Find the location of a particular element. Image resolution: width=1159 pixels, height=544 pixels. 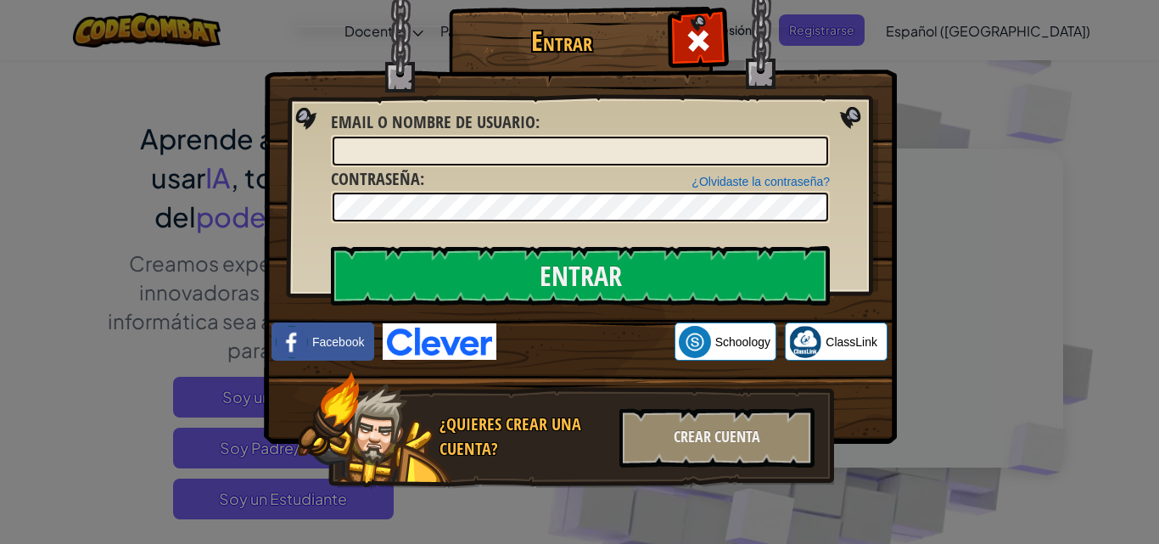

img: facebook_small.png is located at coordinates (292, 342).